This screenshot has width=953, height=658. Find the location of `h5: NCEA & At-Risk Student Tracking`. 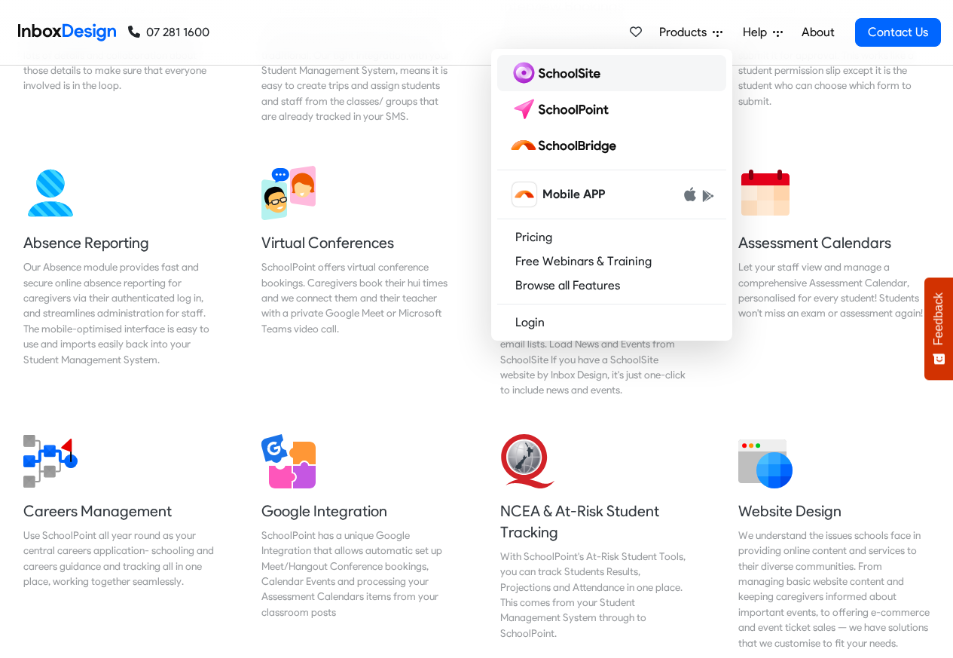

h5: NCEA & At-Risk Student Tracking is located at coordinates (596, 522).